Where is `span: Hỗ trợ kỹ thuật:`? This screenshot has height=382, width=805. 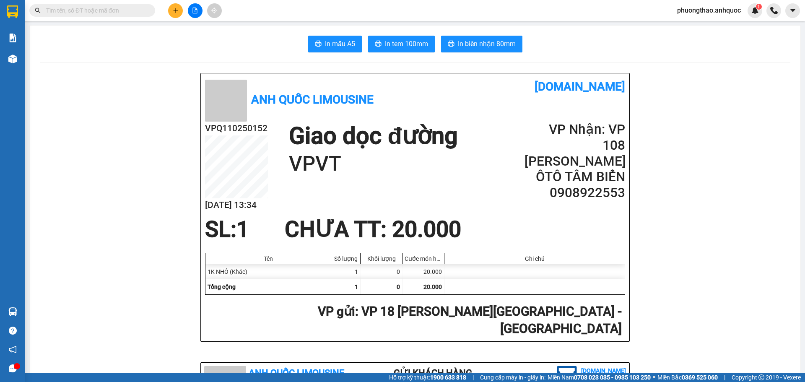 span: Hỗ trợ kỹ thuật: is located at coordinates (428, 378).